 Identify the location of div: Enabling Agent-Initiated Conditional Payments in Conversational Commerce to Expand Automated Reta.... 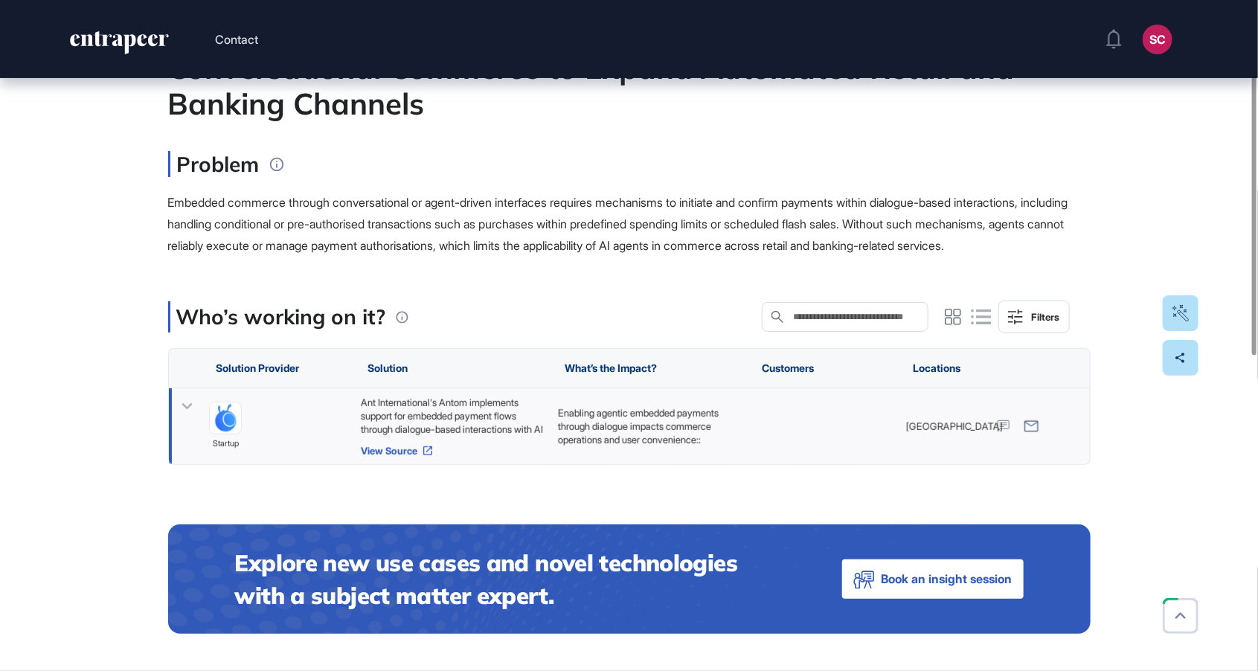
(629, 68).